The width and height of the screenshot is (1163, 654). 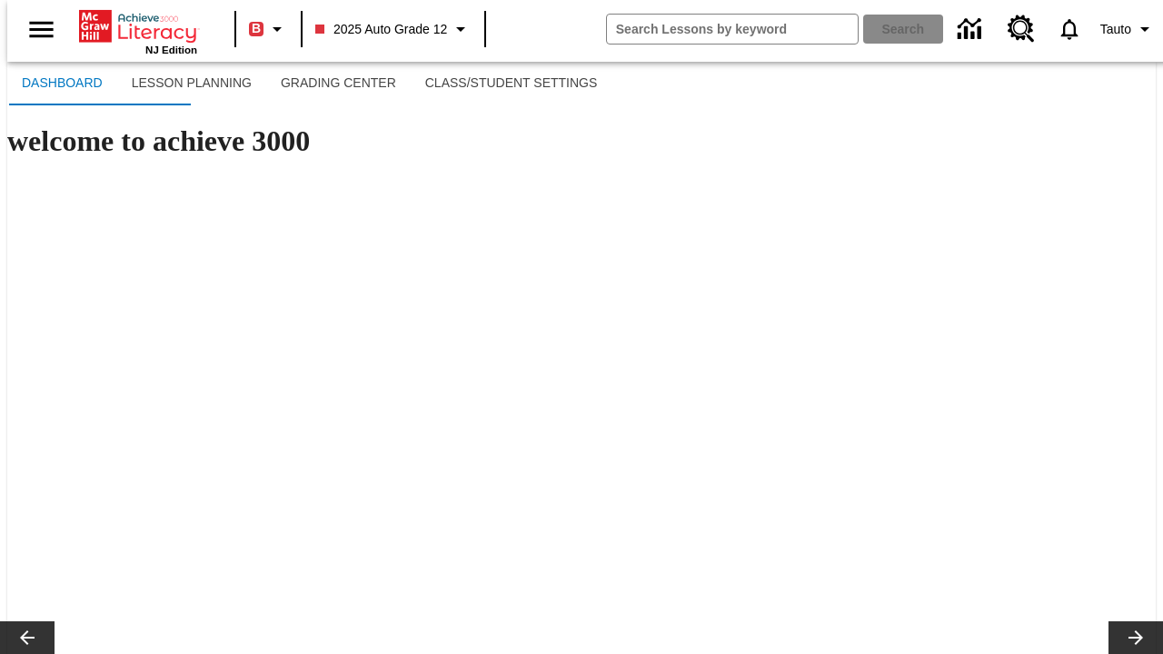 What do you see at coordinates (393, 29) in the screenshot?
I see `button: Class: 2025 Auto Grade 12, Select your class` at bounding box center [393, 29].